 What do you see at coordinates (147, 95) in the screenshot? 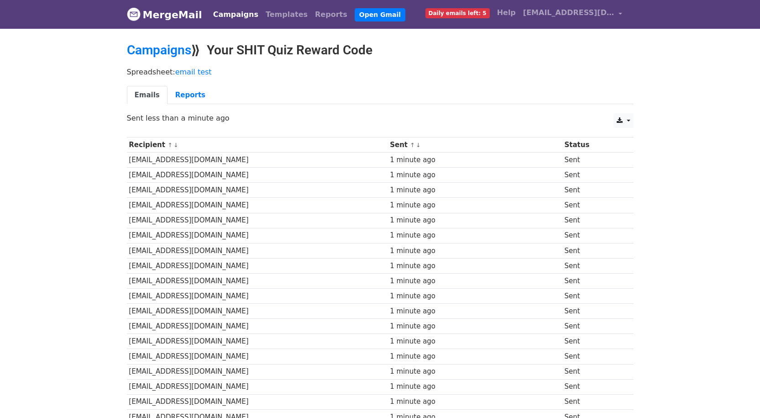
I see `a: Emails` at bounding box center [147, 95].